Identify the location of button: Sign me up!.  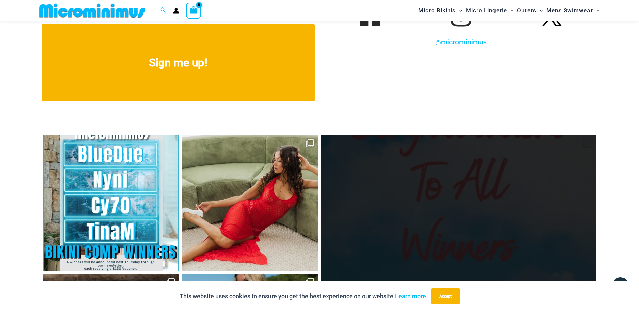
(178, 63).